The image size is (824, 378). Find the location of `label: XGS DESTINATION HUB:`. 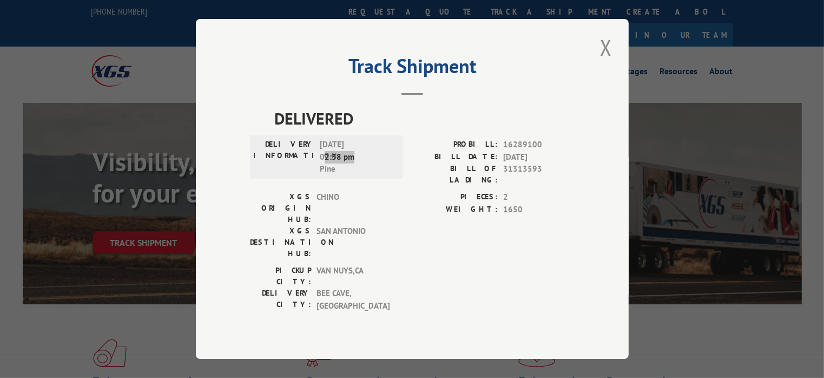

label: XGS DESTINATION HUB: is located at coordinates (280, 242).